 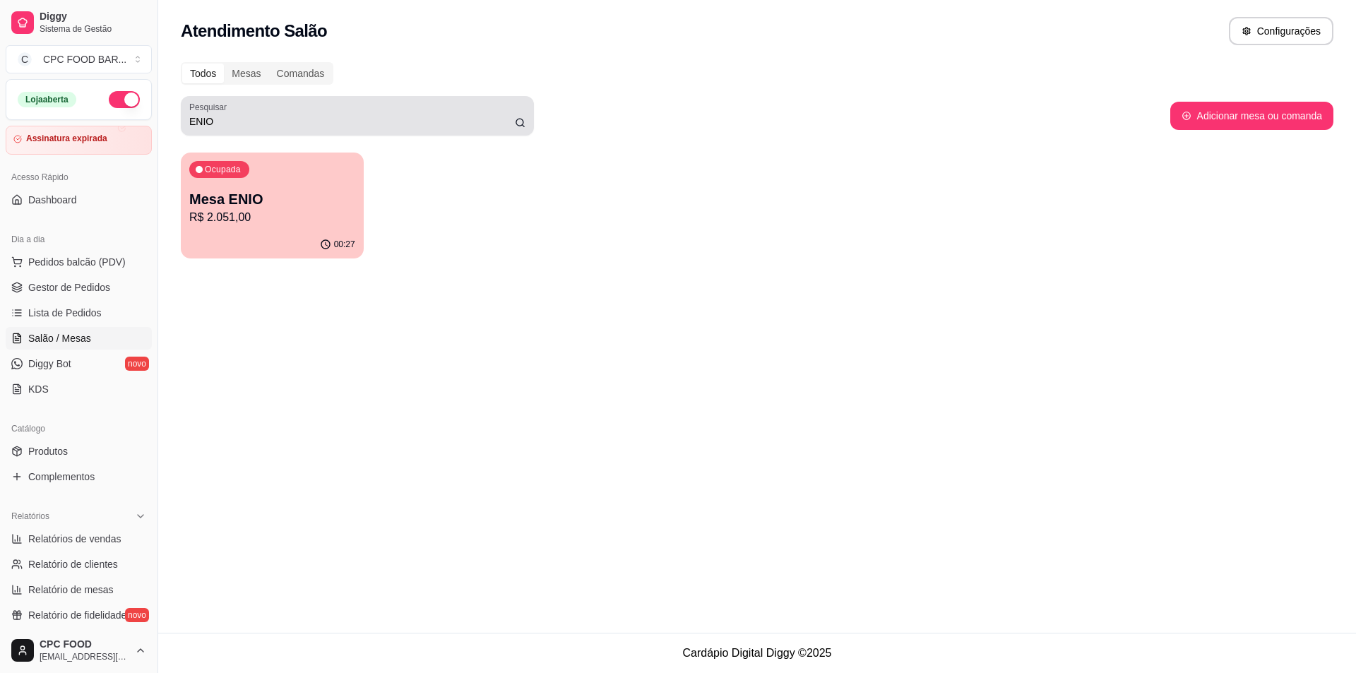 What do you see at coordinates (253, 31) in the screenshot?
I see `h2: Atendimento Salão` at bounding box center [253, 31].